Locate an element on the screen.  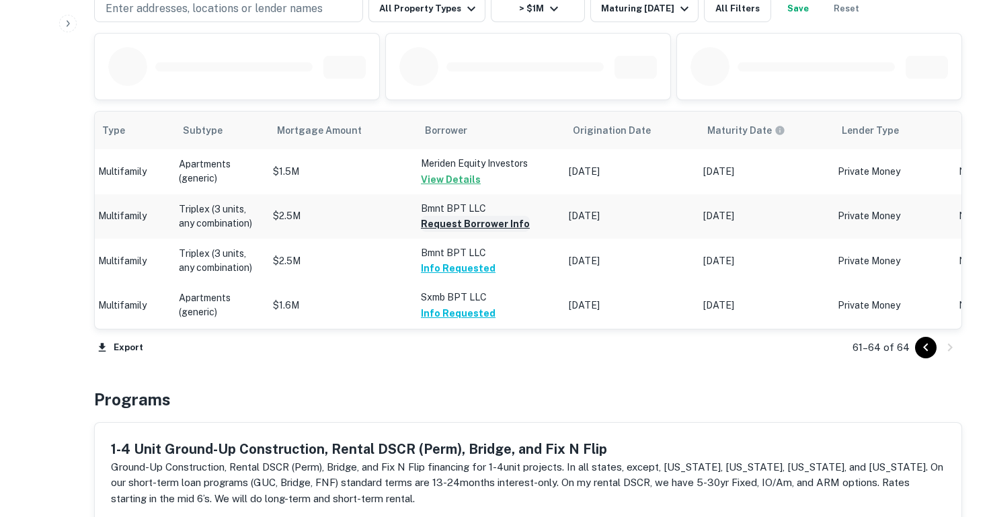
p: Ground-Up Construction, Rental DSCR (Perm), Bridge, and Fix N Flip financing for 1-4unit projects... is located at coordinates (528, 483).